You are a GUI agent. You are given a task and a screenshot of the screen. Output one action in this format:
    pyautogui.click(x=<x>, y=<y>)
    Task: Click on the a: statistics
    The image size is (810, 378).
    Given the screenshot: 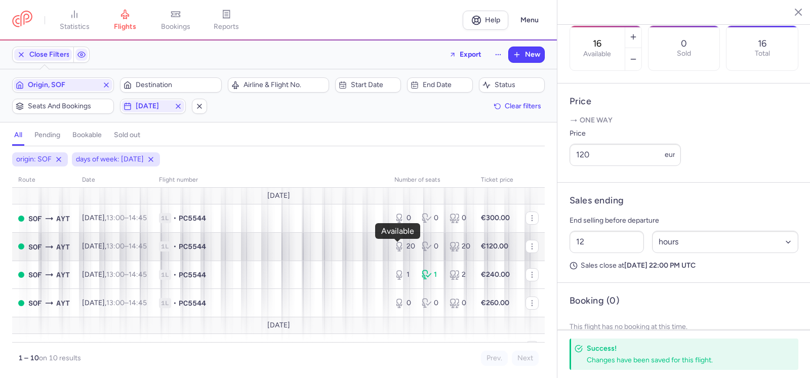 What is the action you would take?
    pyautogui.click(x=74, y=20)
    